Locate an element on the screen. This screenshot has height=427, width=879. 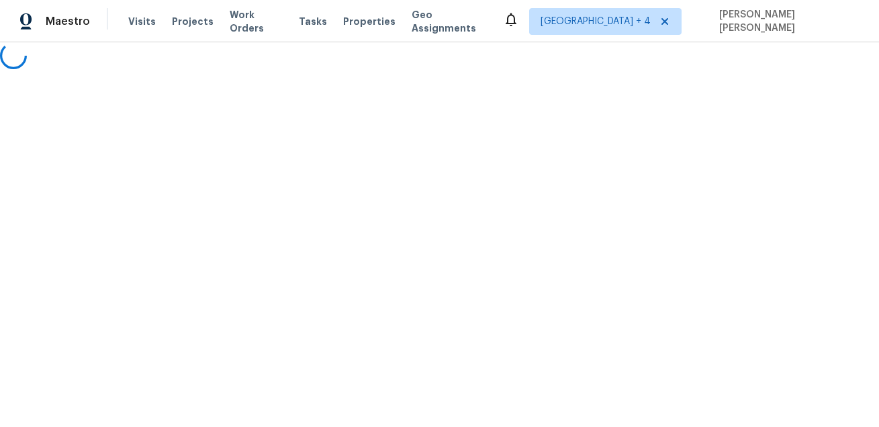
span: Work Orders is located at coordinates (256, 21).